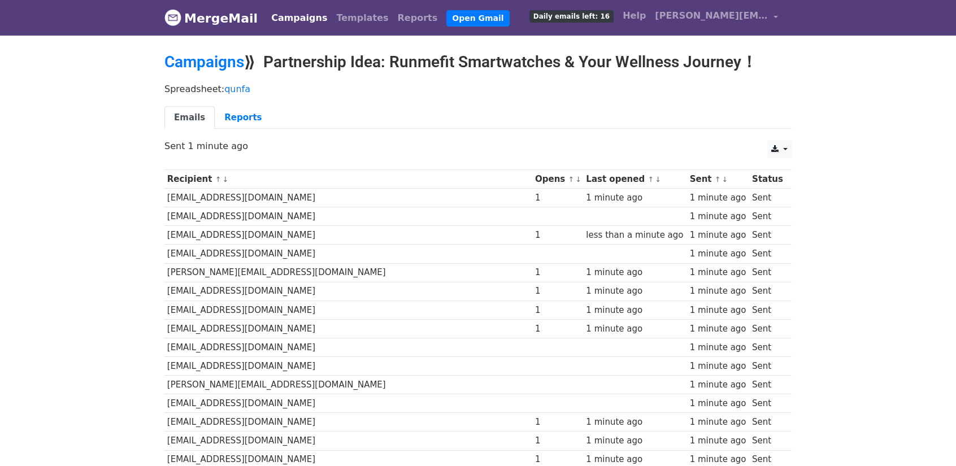 The width and height of the screenshot is (956, 466). What do you see at coordinates (635, 179) in the screenshot?
I see `th: Last opened` at bounding box center [635, 179].